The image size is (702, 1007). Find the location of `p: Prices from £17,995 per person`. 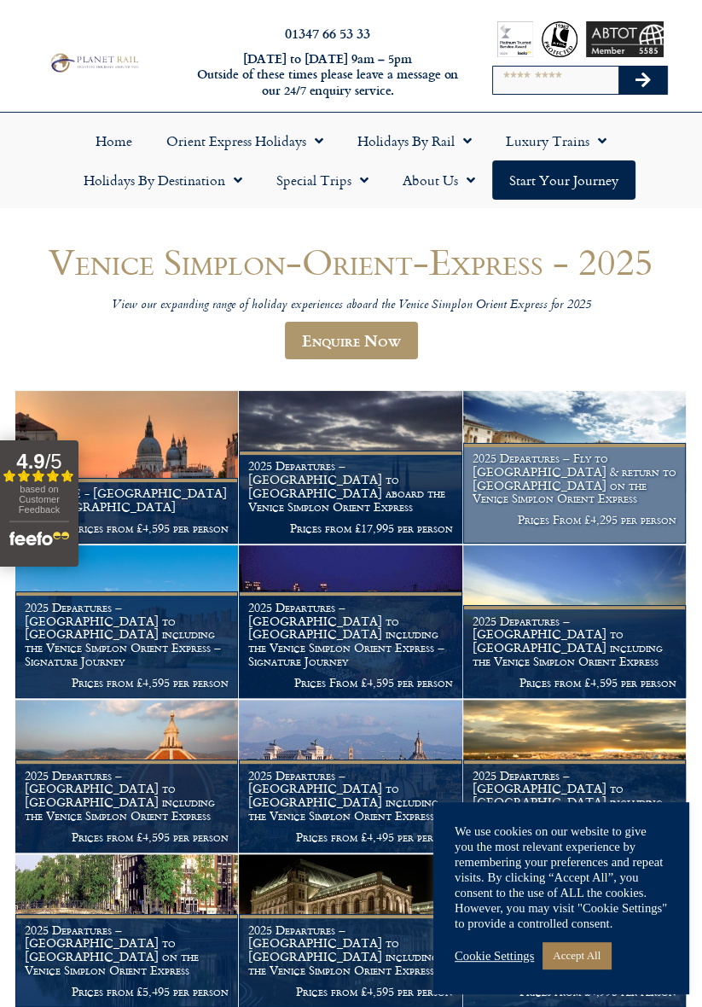

p: Prices from £17,995 per person is located at coordinates (350, 528).